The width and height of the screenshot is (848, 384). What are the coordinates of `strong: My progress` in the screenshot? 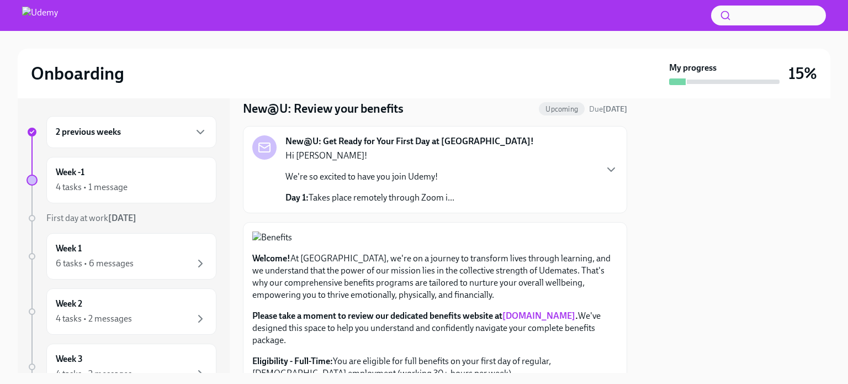 It's located at (693, 68).